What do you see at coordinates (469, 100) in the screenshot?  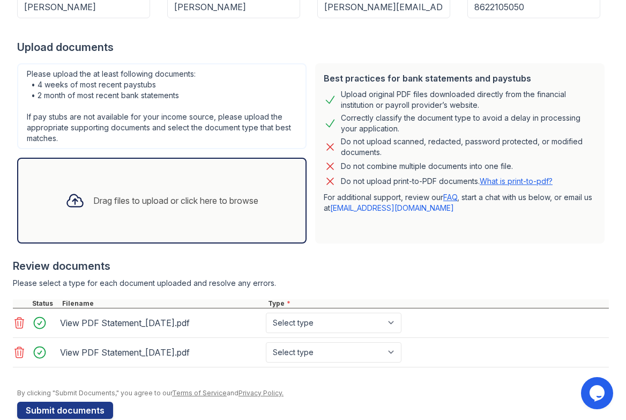 I see `div: Upload original PDF files downloaded directly from the financial institution or payroll provider’...` at bounding box center [469, 100].